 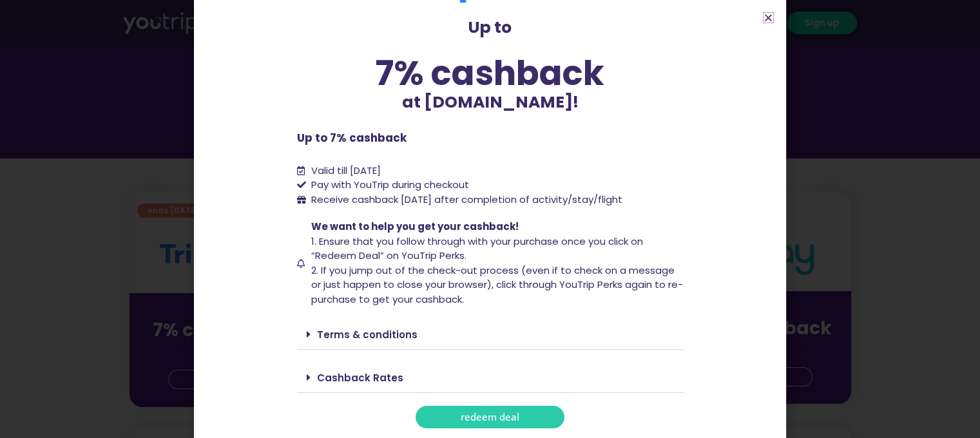 I want to click on a: Cashback Rates, so click(x=360, y=378).